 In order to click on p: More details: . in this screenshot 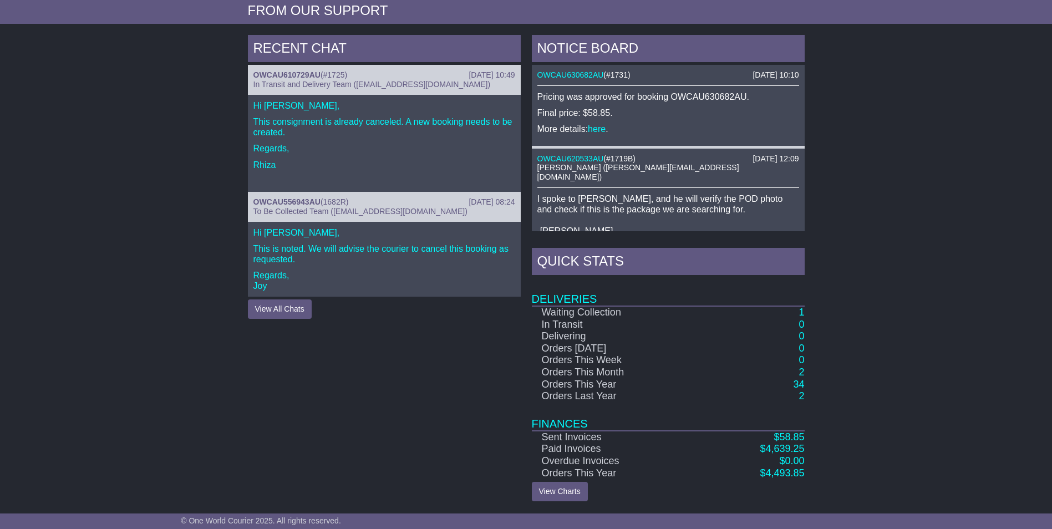, I will do `click(668, 129)`.